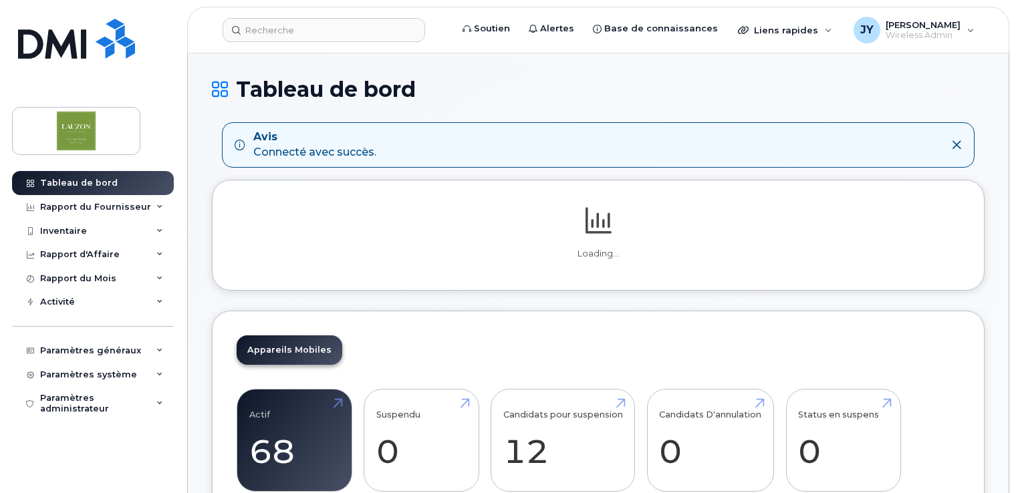 Image resolution: width=1016 pixels, height=493 pixels. I want to click on a: Status en suspens 0, so click(843, 440).